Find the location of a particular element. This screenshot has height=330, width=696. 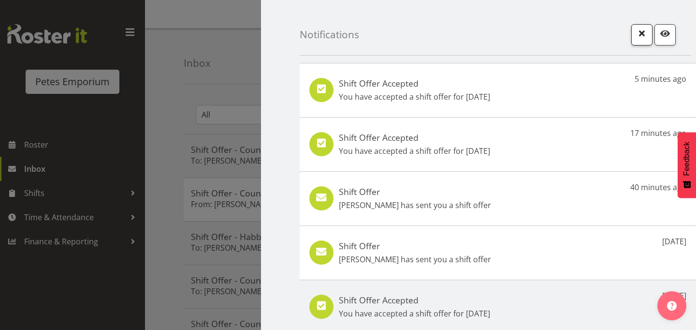

span: Feedback is located at coordinates (687, 159).